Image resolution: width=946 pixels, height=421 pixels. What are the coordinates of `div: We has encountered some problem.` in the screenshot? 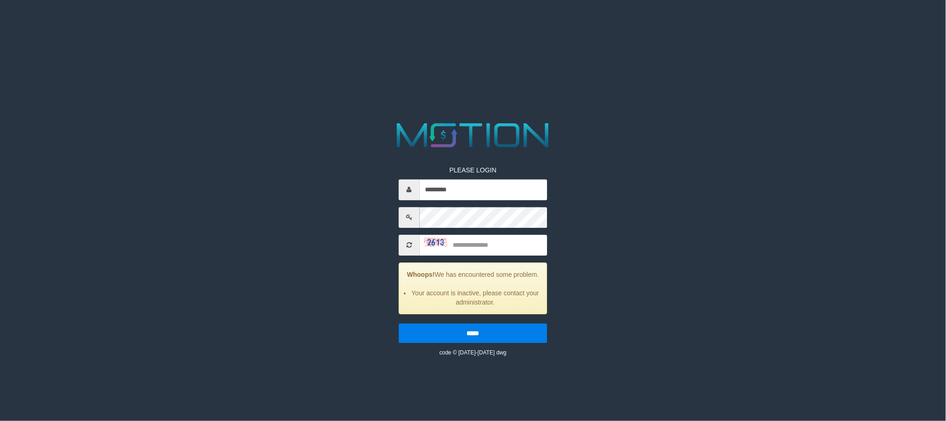 It's located at (473, 289).